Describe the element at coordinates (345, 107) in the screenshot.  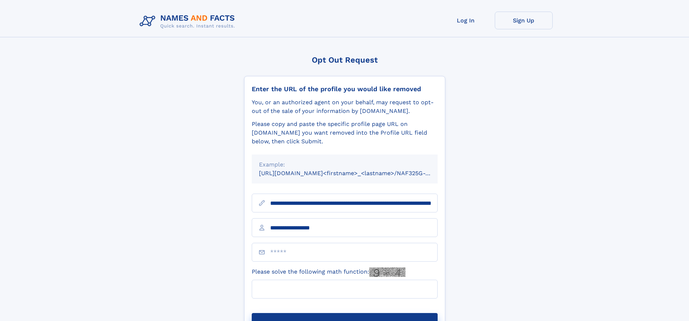
I see `div: You, or an authorized agent on your behalf, may request to opt-out of the sale of your informatio...` at that location.